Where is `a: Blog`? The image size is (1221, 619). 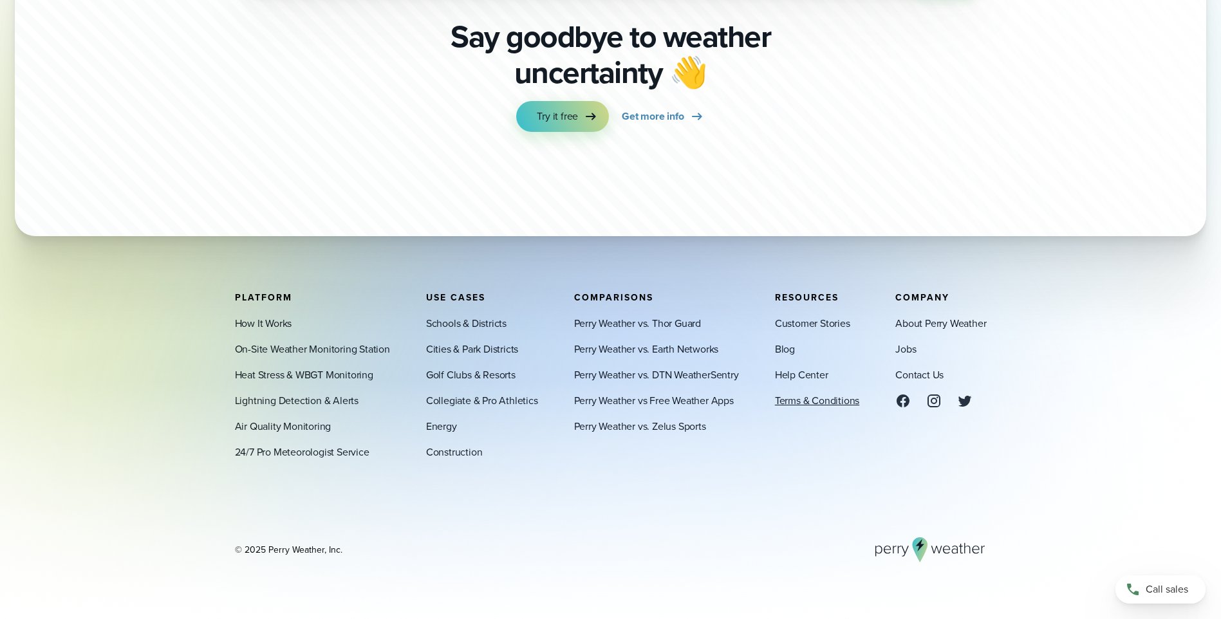
a: Blog is located at coordinates (785, 349).